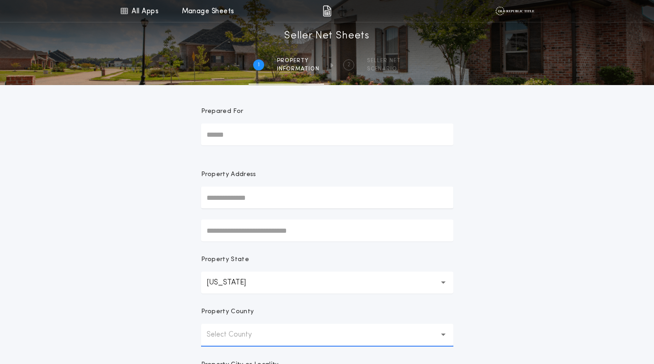  I want to click on img: vs-icon, so click(515, 11).